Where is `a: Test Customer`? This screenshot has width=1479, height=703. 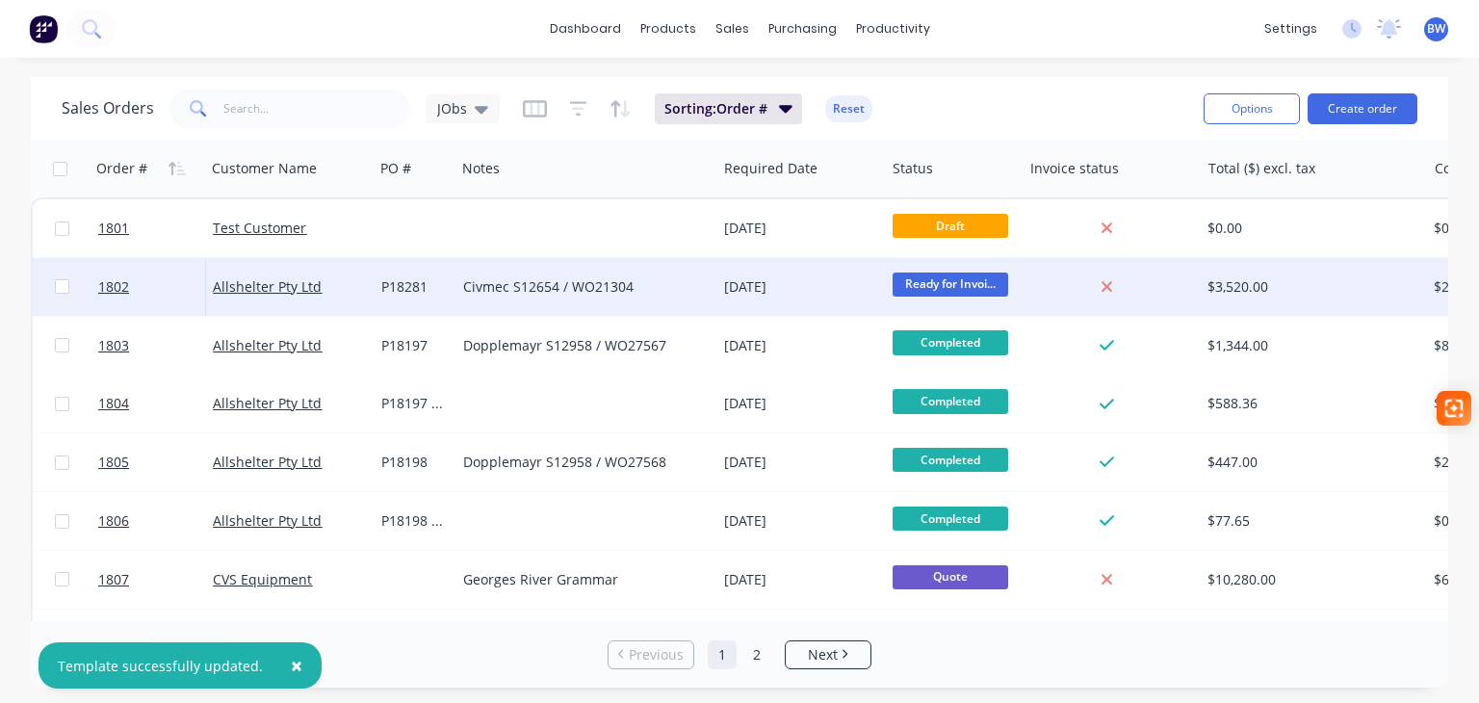
a: Test Customer is located at coordinates (259, 227).